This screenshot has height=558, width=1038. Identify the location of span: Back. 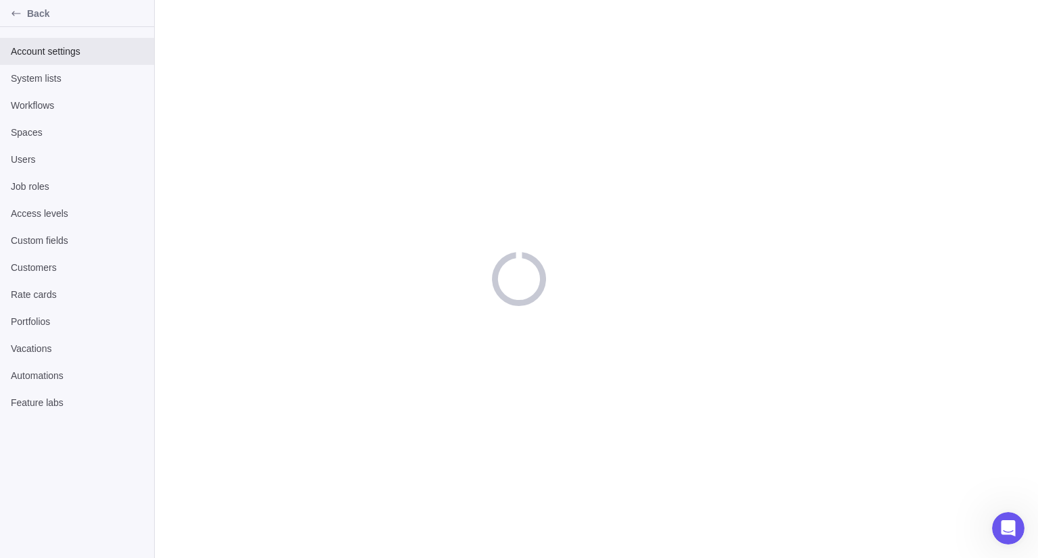
(88, 14).